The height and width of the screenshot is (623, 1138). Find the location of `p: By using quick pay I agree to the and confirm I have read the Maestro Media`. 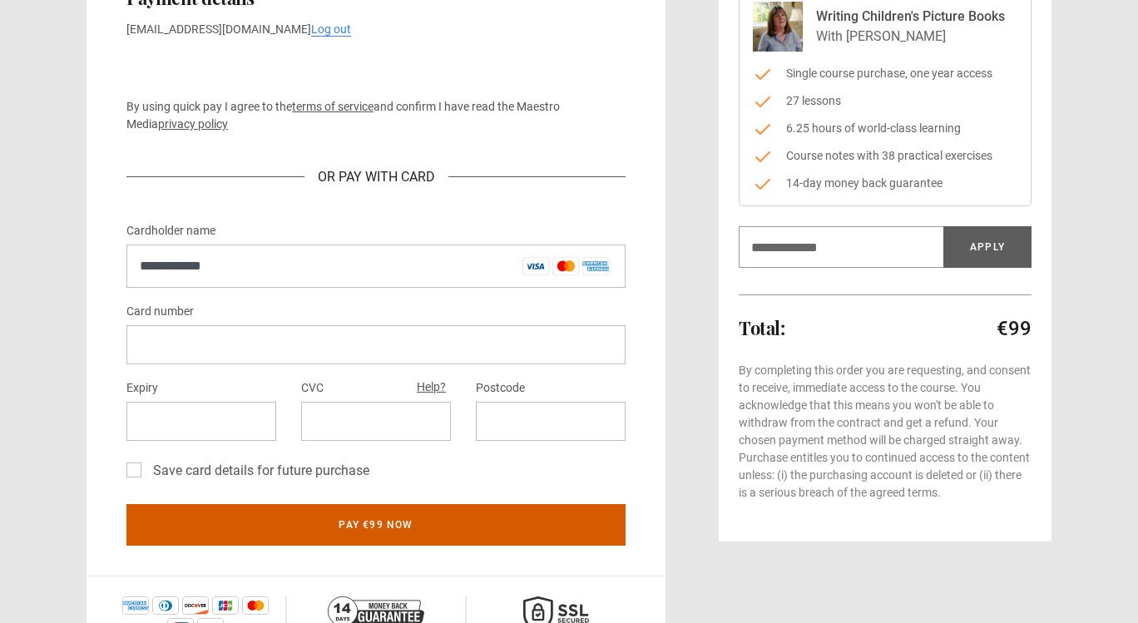

p: By using quick pay I agree to the and confirm I have read the Maestro Media is located at coordinates (376, 116).